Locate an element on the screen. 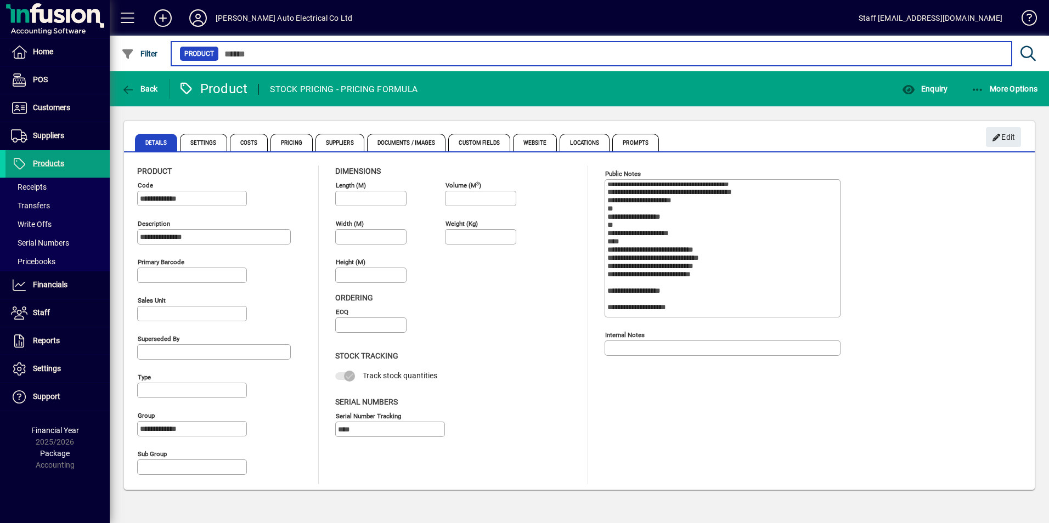  span: Edit is located at coordinates (1003, 137).